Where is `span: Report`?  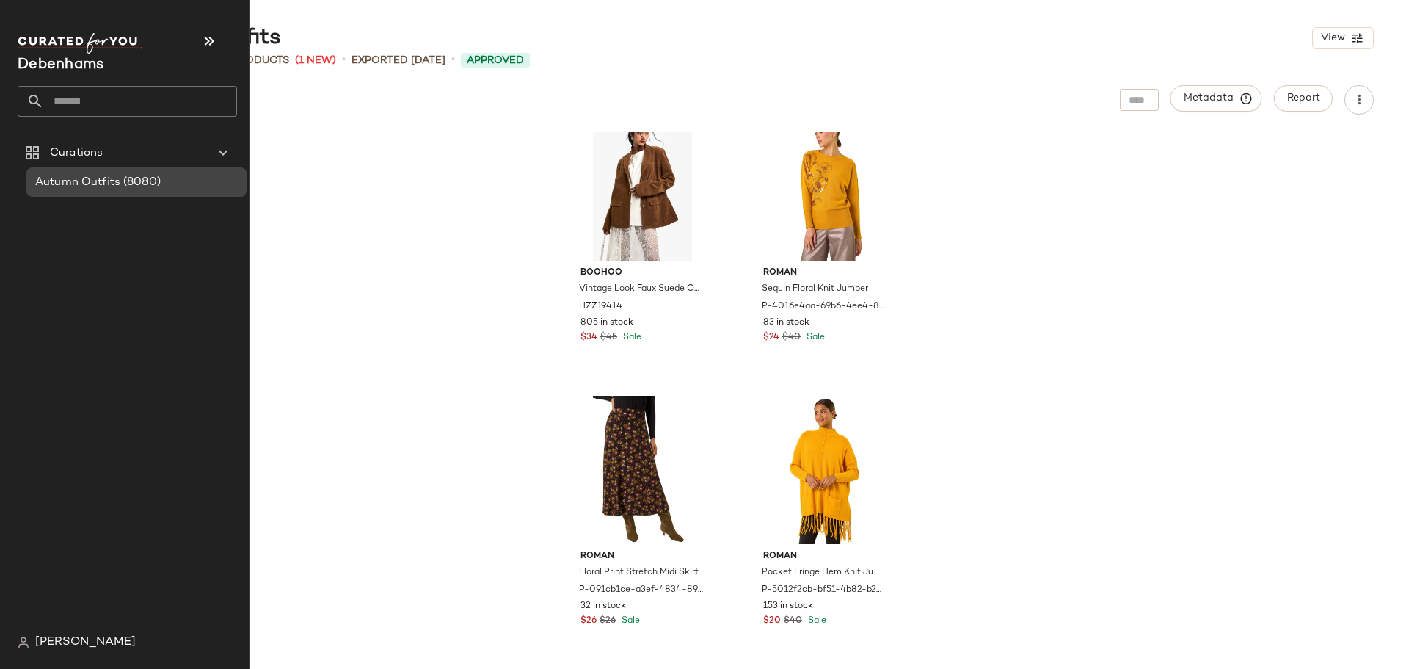
span: Report is located at coordinates (1304, 98).